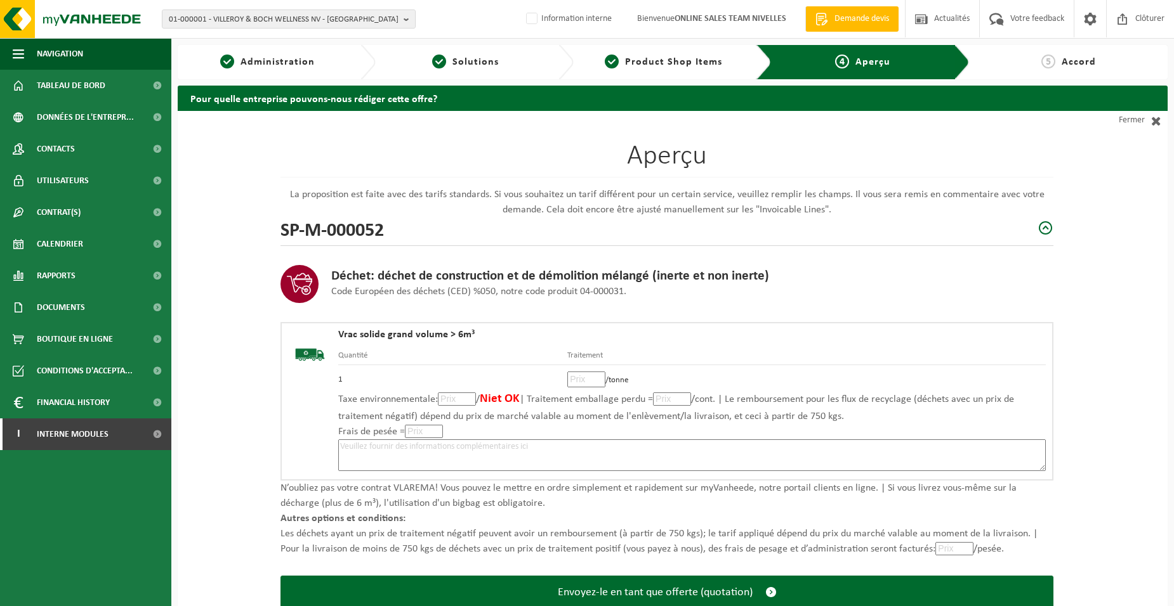 The width and height of the screenshot is (1174, 606). I want to click on span: Demande devis, so click(861, 19).